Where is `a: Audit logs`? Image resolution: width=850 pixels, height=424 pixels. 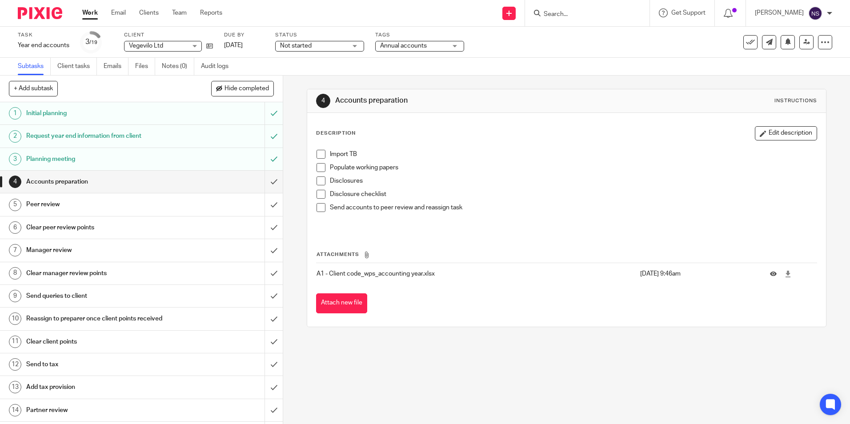 a: Audit logs is located at coordinates (218, 66).